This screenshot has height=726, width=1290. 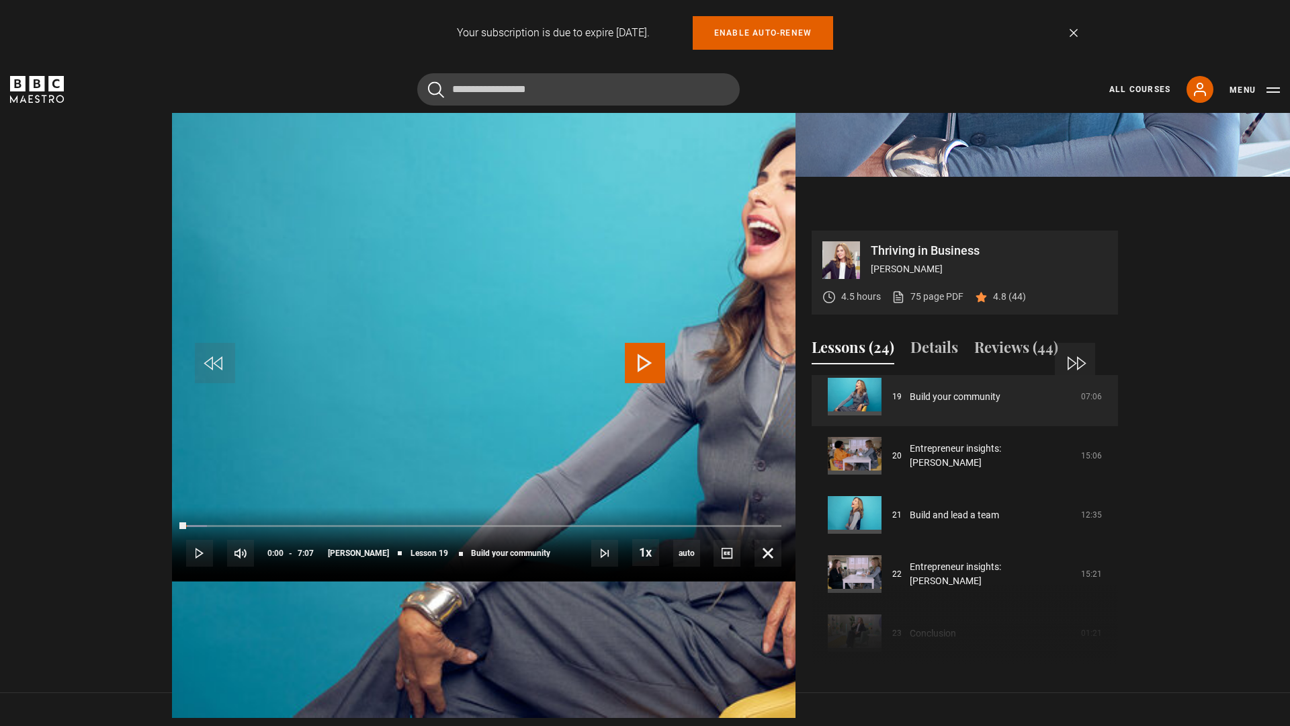 I want to click on video-js: Video Player, so click(x=484, y=406).